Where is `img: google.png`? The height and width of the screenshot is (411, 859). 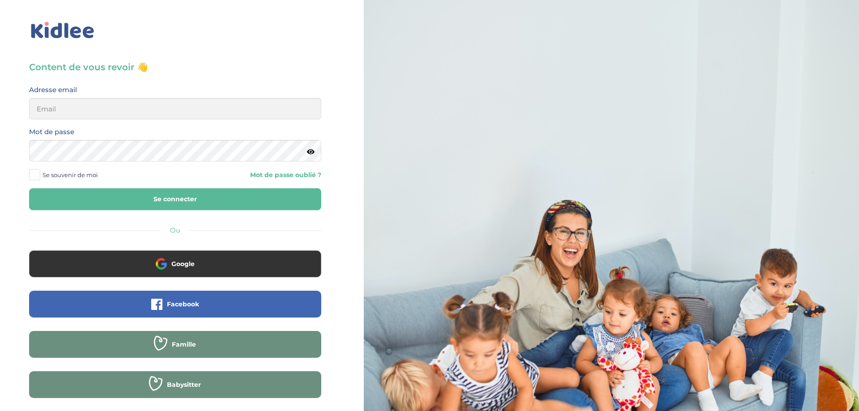 img: google.png is located at coordinates (161, 263).